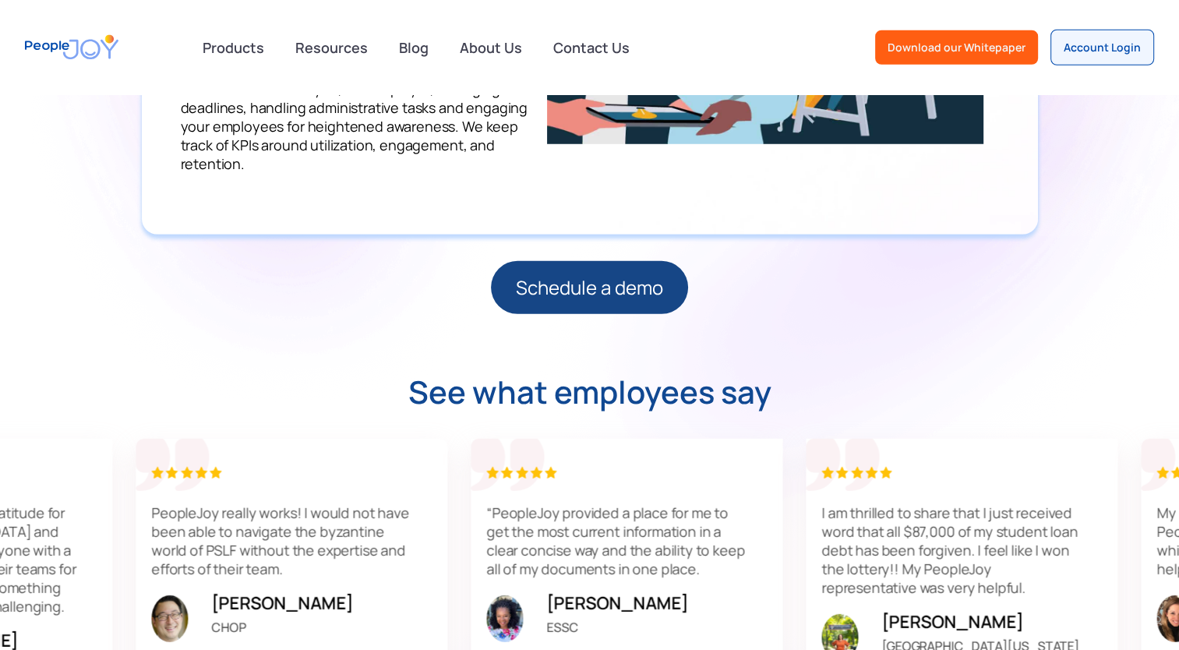  I want to click on p: PeopleJoy really works! I would not have been able to navigate the byzantine world of PSLF withou..., so click(284, 541).